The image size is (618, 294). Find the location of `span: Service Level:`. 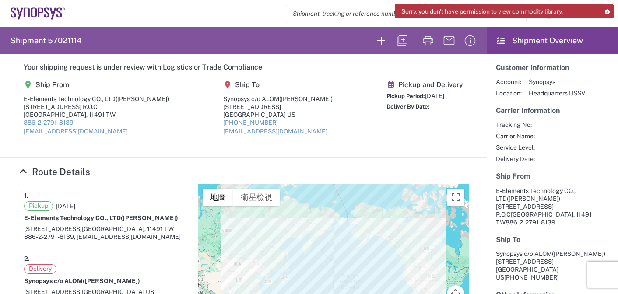

span: Service Level: is located at coordinates (515, 147).